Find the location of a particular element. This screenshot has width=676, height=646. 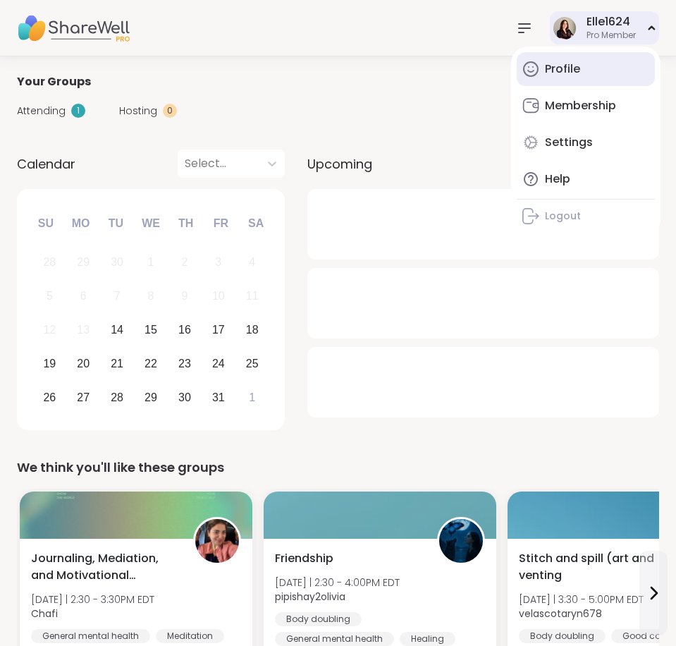

div: Profile is located at coordinates (563, 69).